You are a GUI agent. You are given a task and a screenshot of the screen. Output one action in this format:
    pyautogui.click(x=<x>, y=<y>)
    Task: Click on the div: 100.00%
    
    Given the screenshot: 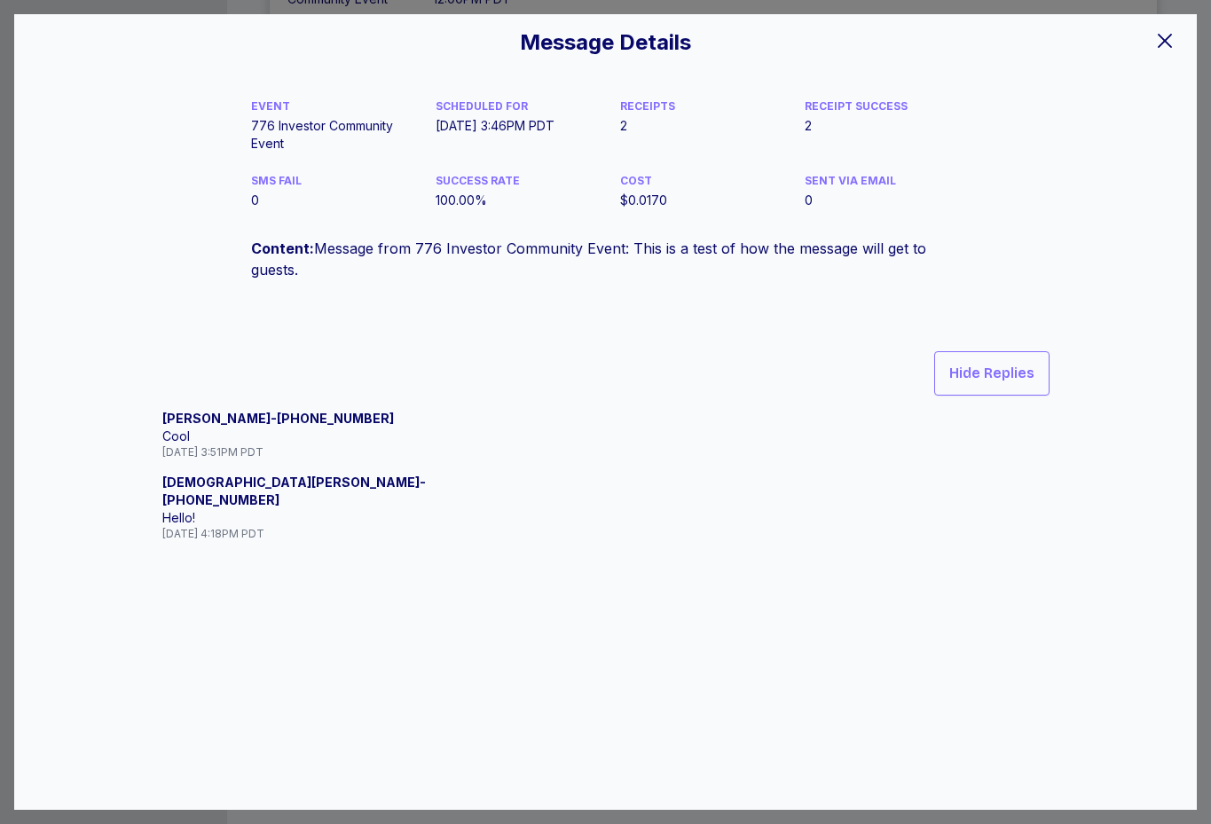 What is the action you would take?
    pyautogui.click(x=514, y=200)
    